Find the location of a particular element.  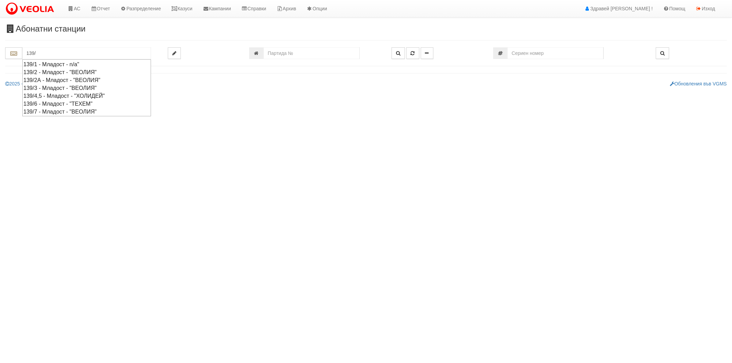

input: Партида № is located at coordinates (312, 53).